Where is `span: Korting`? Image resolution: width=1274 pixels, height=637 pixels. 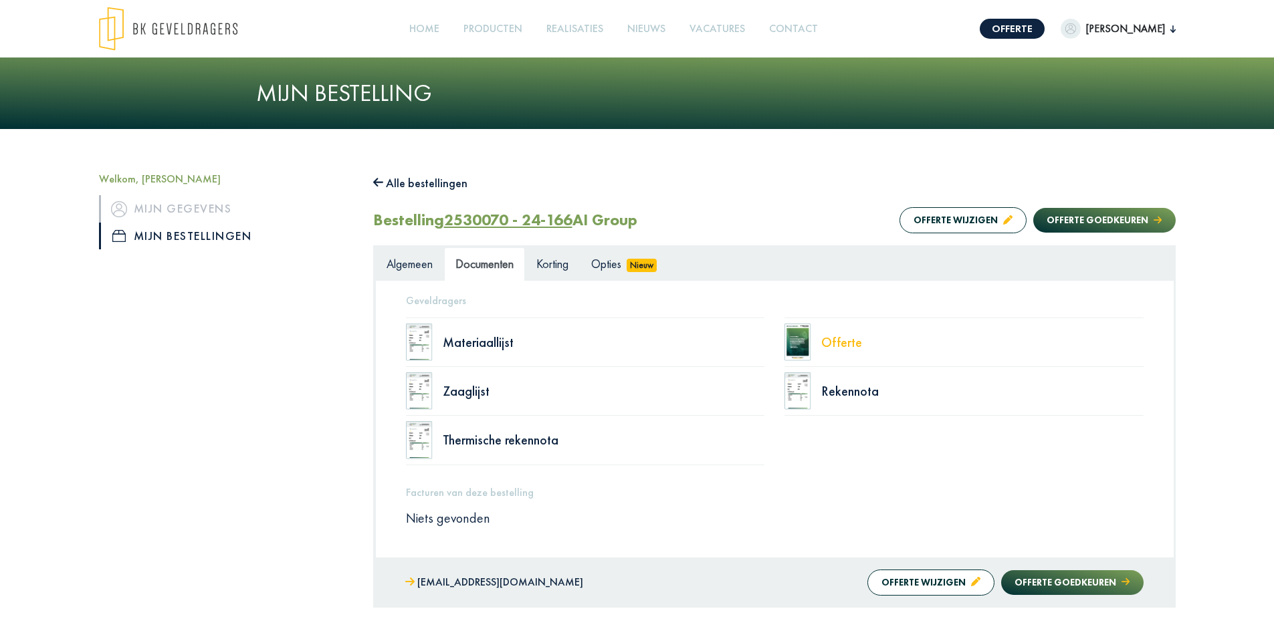 span: Korting is located at coordinates (552, 263).